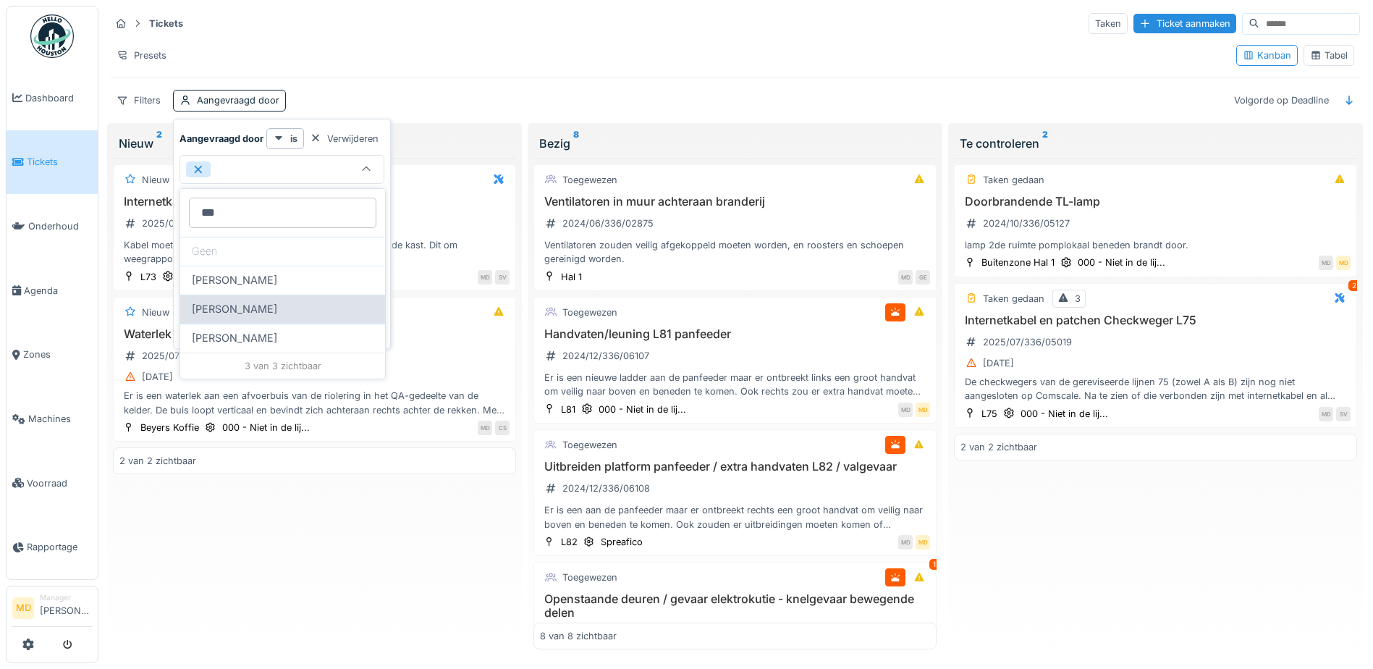  What do you see at coordinates (1155, 389) in the screenshot?
I see `div: De checkwegers van de gereviseerde lijnen 75 (zowel A als B) zijn nog niet aangesloten op Comscal...` at bounding box center [1155, 389].